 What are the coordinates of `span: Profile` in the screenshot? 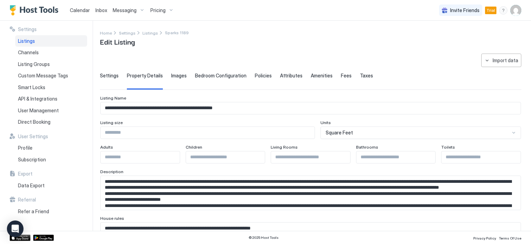 It's located at (25, 148).